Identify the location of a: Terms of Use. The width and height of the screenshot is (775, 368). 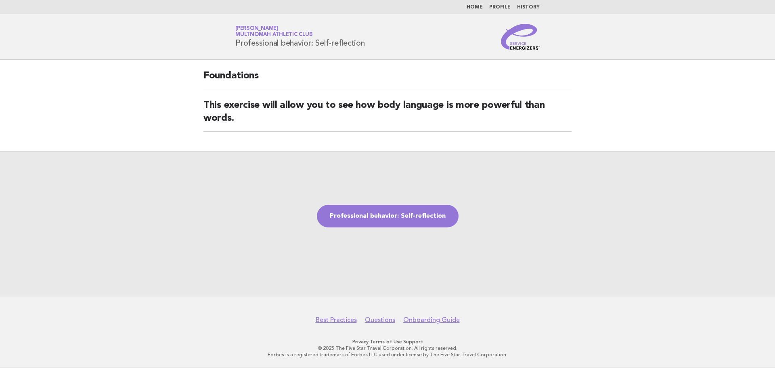
(386, 342).